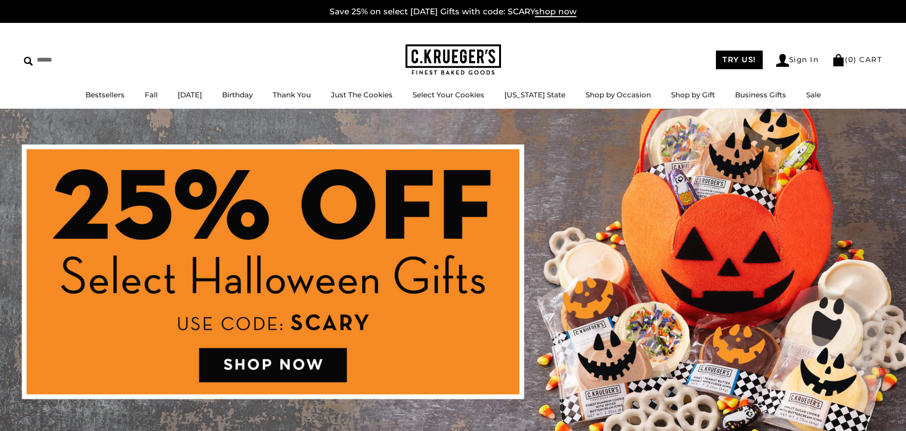 The height and width of the screenshot is (431, 906). What do you see at coordinates (838, 60) in the screenshot?
I see `img: Bag` at bounding box center [838, 60].